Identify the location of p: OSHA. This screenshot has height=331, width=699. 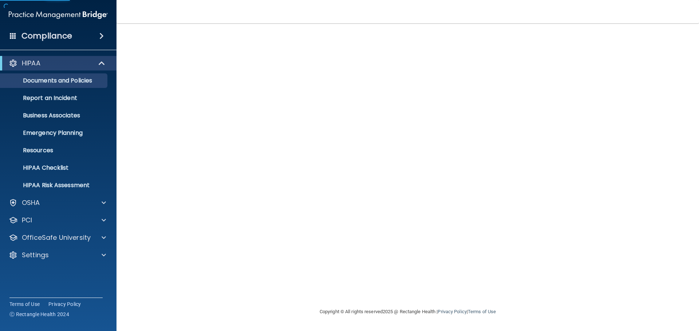
(31, 203).